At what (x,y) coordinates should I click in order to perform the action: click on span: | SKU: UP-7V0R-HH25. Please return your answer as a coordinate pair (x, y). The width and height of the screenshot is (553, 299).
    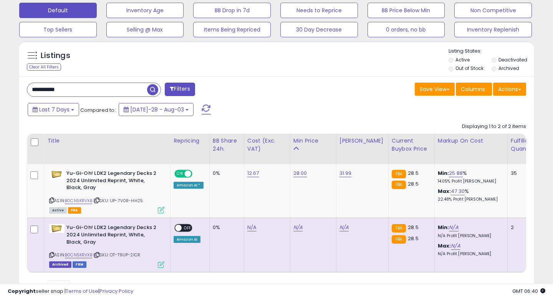
    Looking at the image, I should click on (118, 200).